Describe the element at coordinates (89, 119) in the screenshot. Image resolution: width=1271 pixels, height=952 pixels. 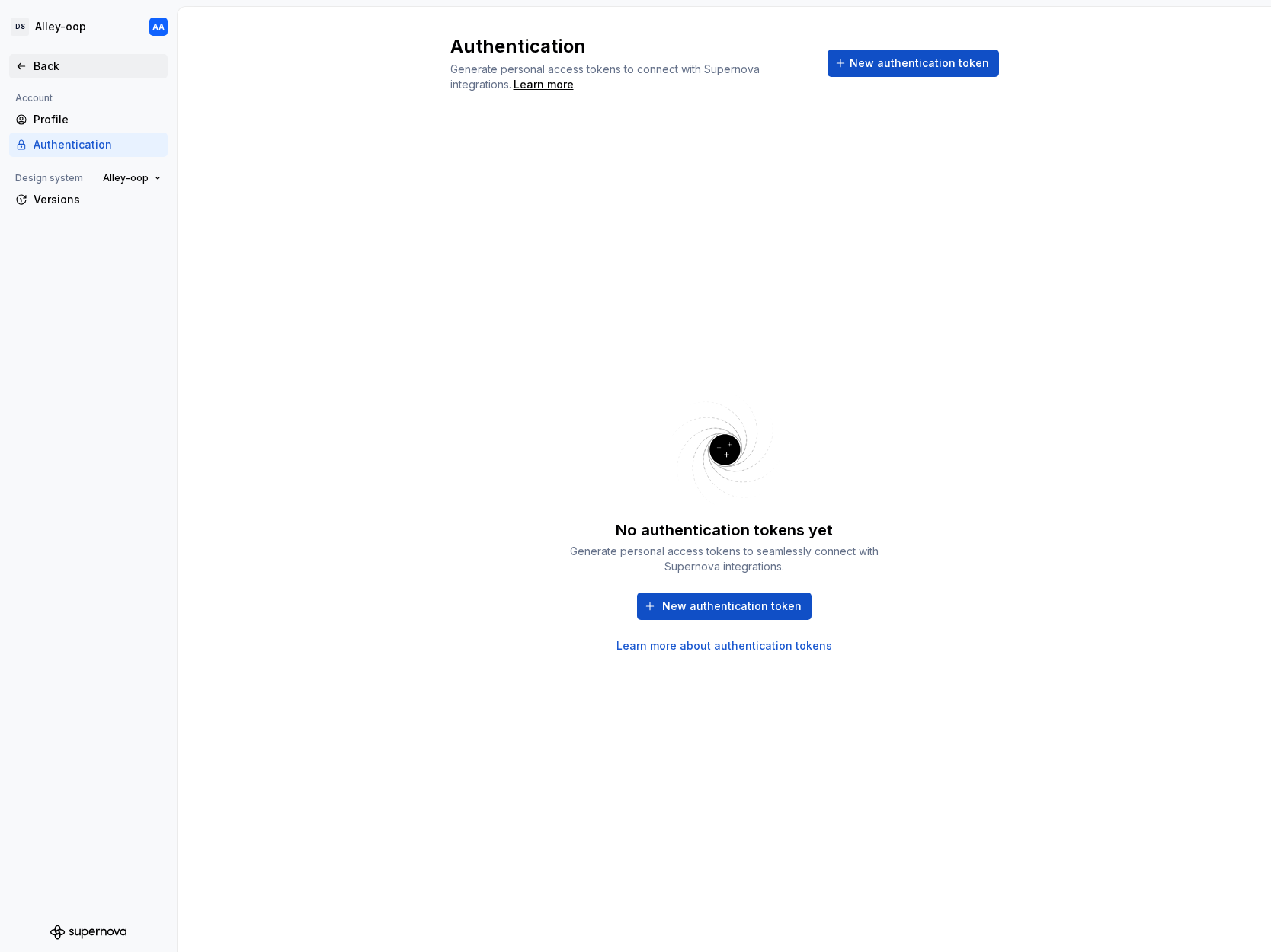
I see `a: Profile` at that location.